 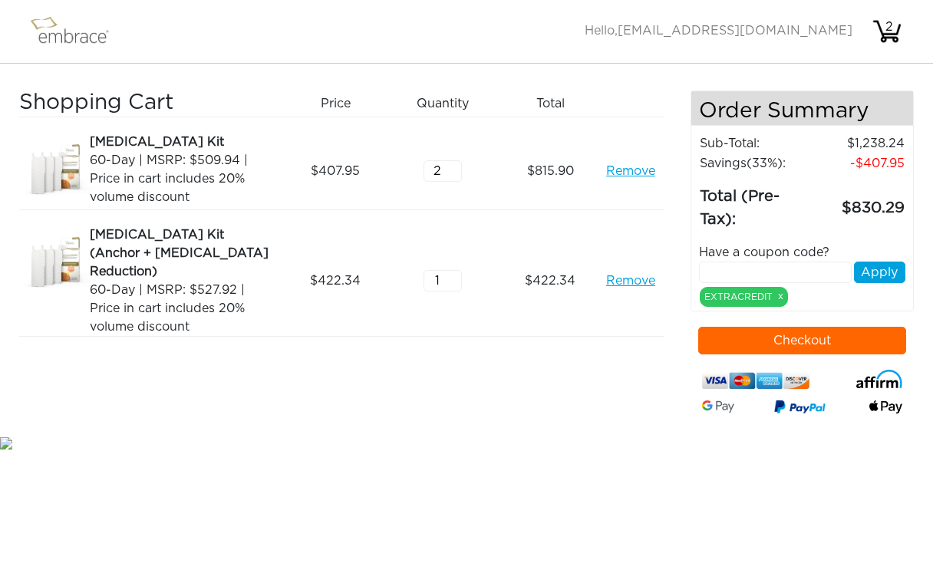 I want to click on span: (33%), so click(x=764, y=163).